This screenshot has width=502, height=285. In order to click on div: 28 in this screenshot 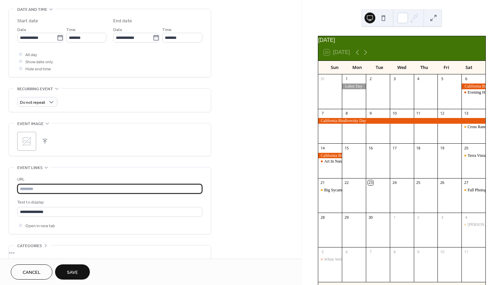, I will do `click(323, 217)`.